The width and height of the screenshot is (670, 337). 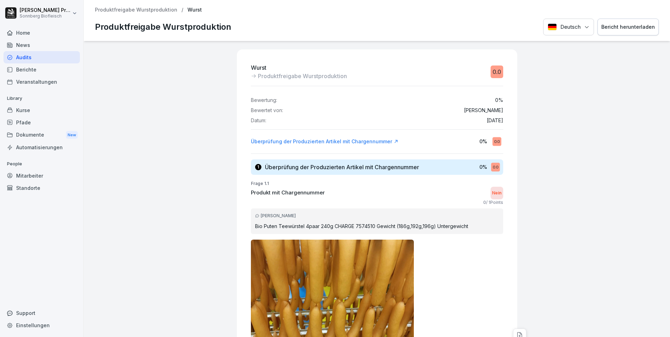 I want to click on button: Bericht herunterladen, so click(x=628, y=27).